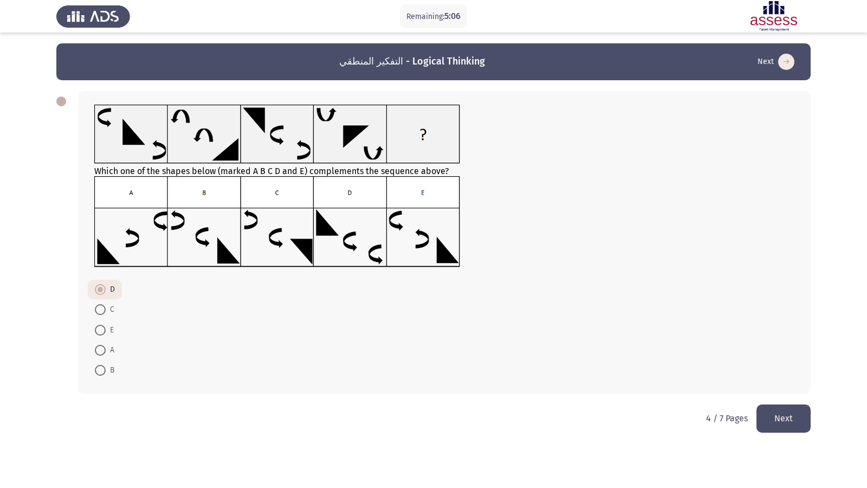 The image size is (867, 488). Describe the element at coordinates (727, 418) in the screenshot. I see `p: 4 / 7 Pages` at that location.